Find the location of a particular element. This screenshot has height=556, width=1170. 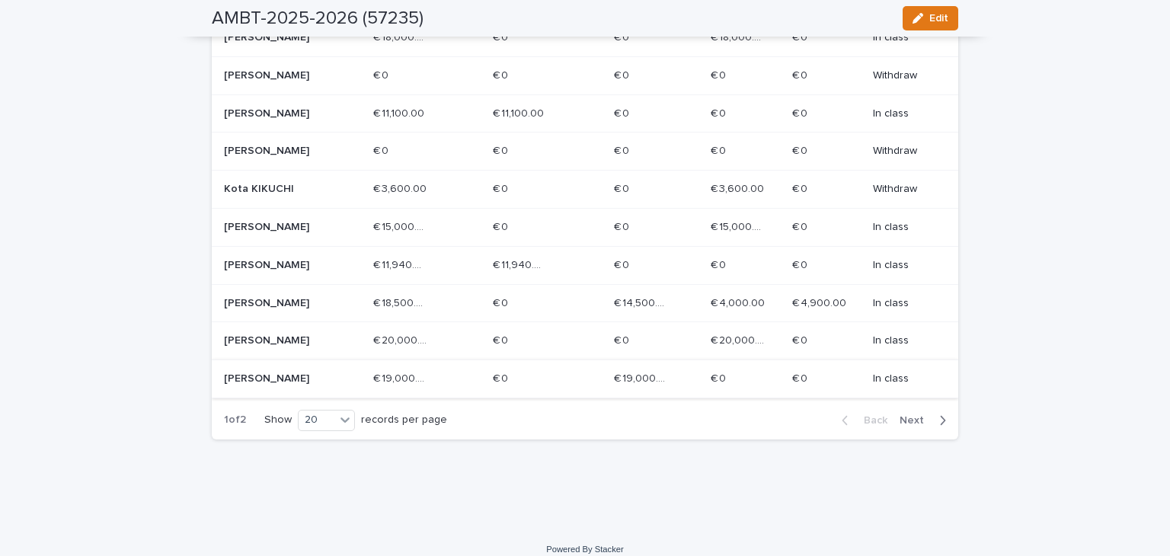

div: 20 is located at coordinates (317, 420).